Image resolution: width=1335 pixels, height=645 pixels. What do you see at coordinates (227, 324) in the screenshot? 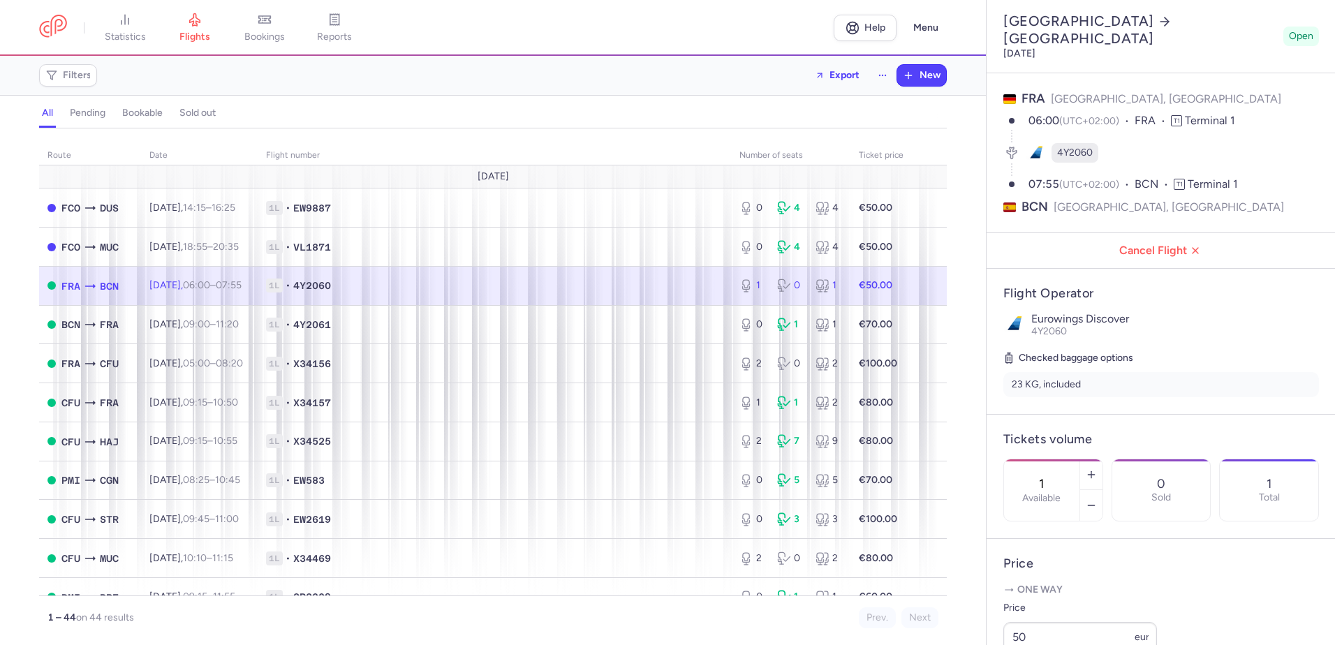
I see `time: 11:20` at bounding box center [227, 324].